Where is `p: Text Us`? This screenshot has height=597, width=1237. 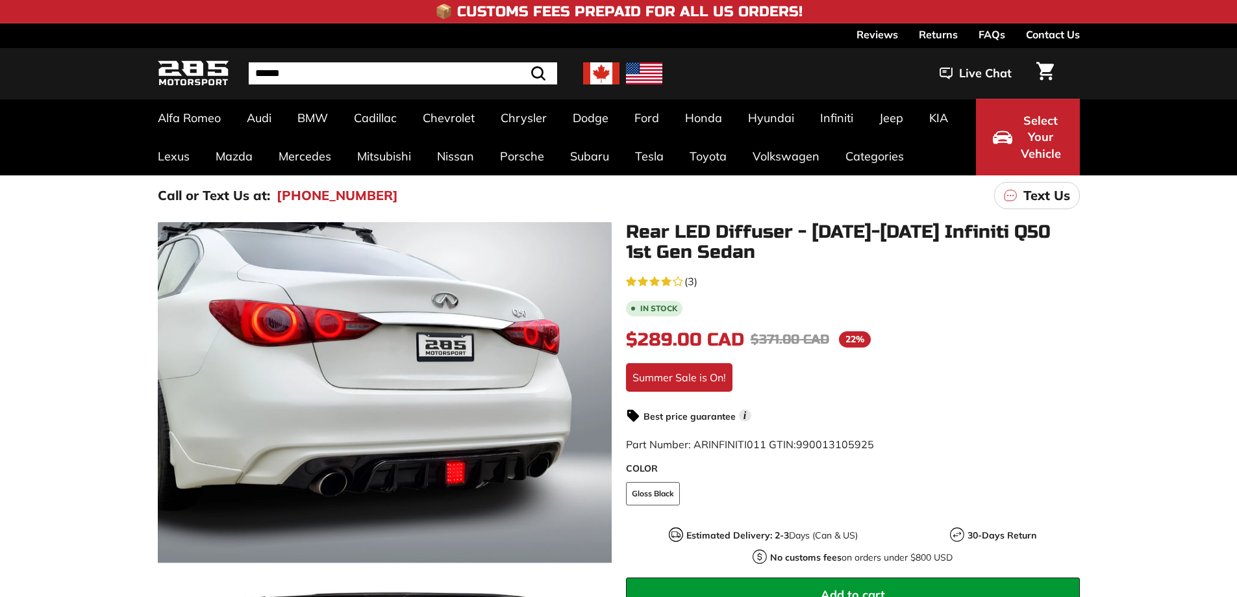 p: Text Us is located at coordinates (1047, 196).